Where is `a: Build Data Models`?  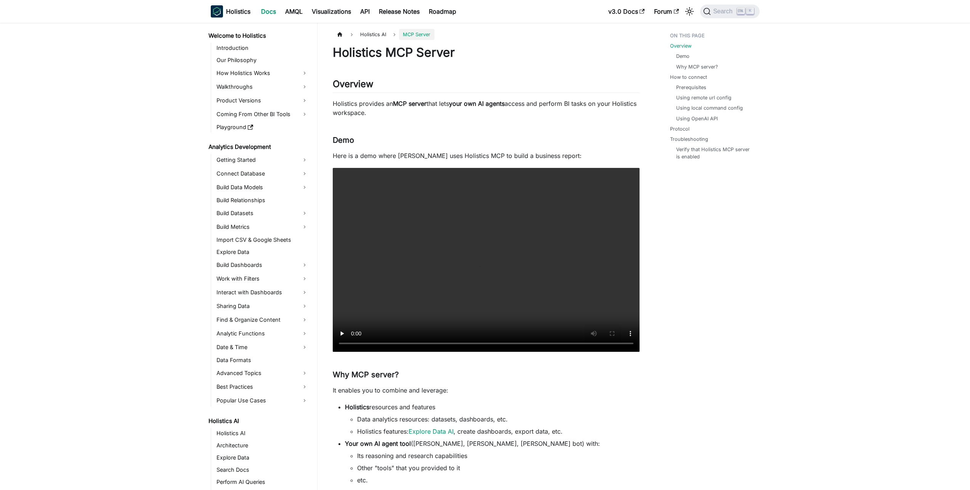 a: Build Data Models is located at coordinates (262, 188).